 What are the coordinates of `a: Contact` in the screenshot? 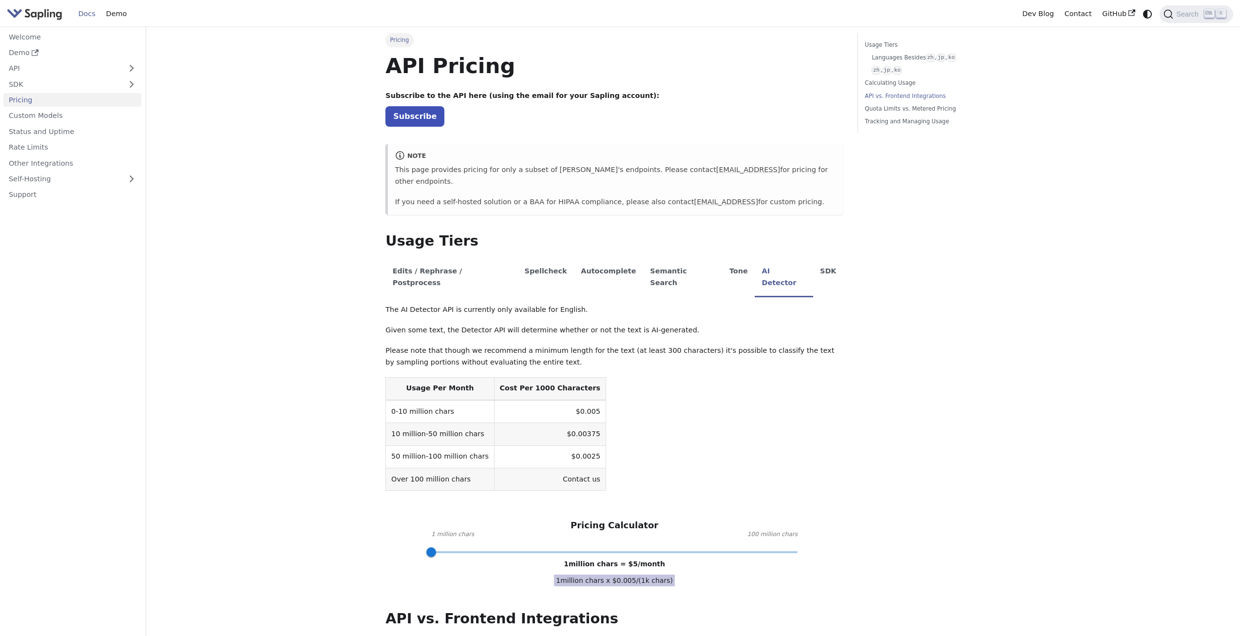 It's located at (1078, 14).